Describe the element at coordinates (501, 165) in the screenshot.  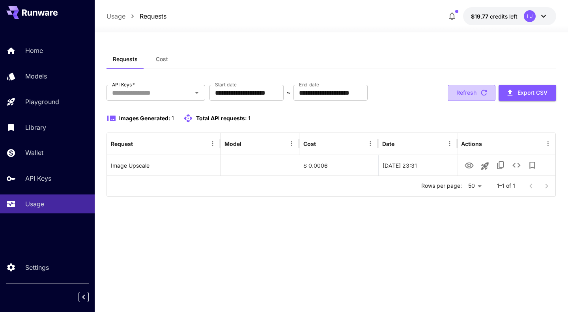
I see `button: Copy TaskUUID` at that location.